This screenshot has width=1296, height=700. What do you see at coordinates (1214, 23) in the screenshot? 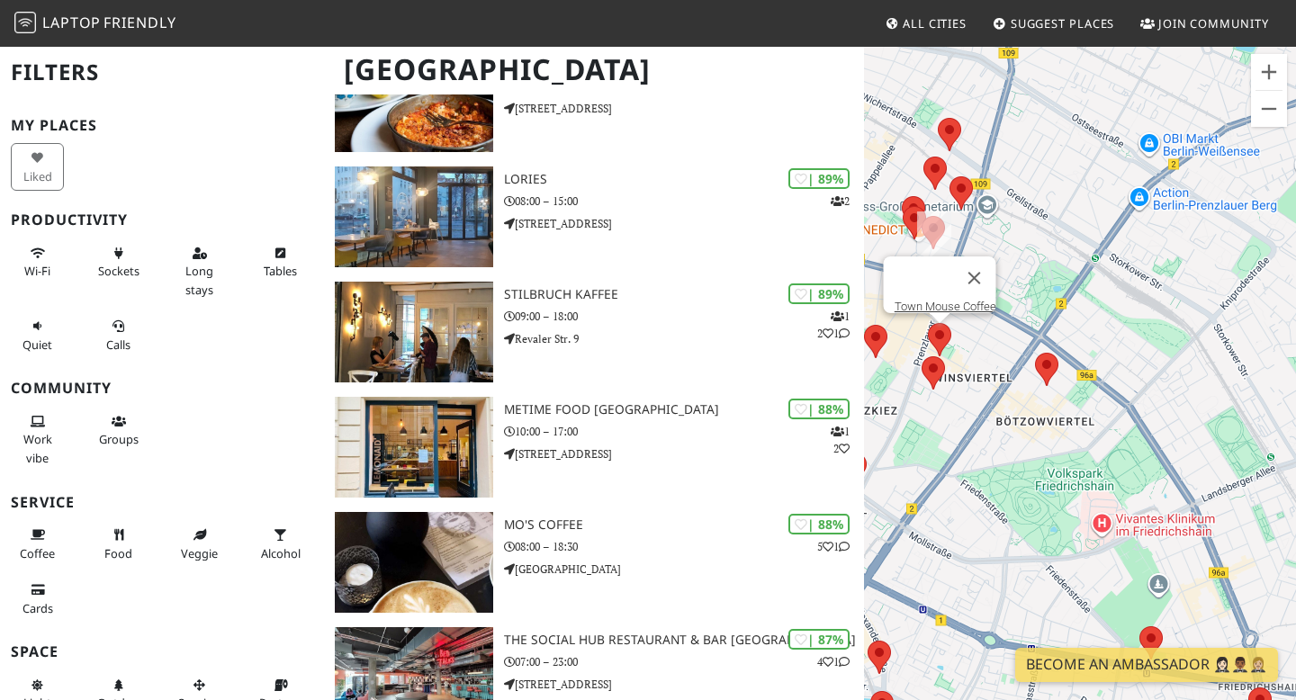
I see `span: Join Community` at bounding box center [1214, 23].